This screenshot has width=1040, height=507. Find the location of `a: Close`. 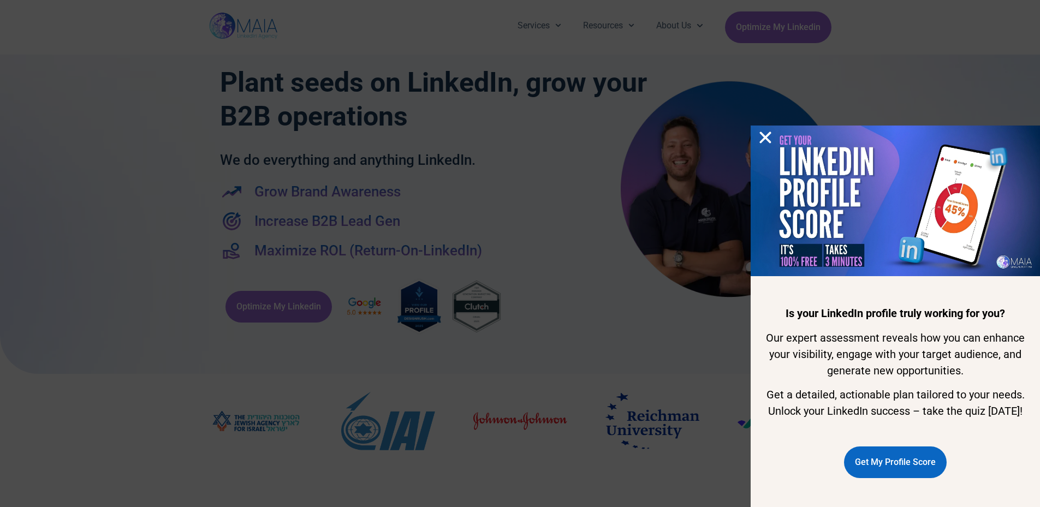

a: Close is located at coordinates (765, 138).